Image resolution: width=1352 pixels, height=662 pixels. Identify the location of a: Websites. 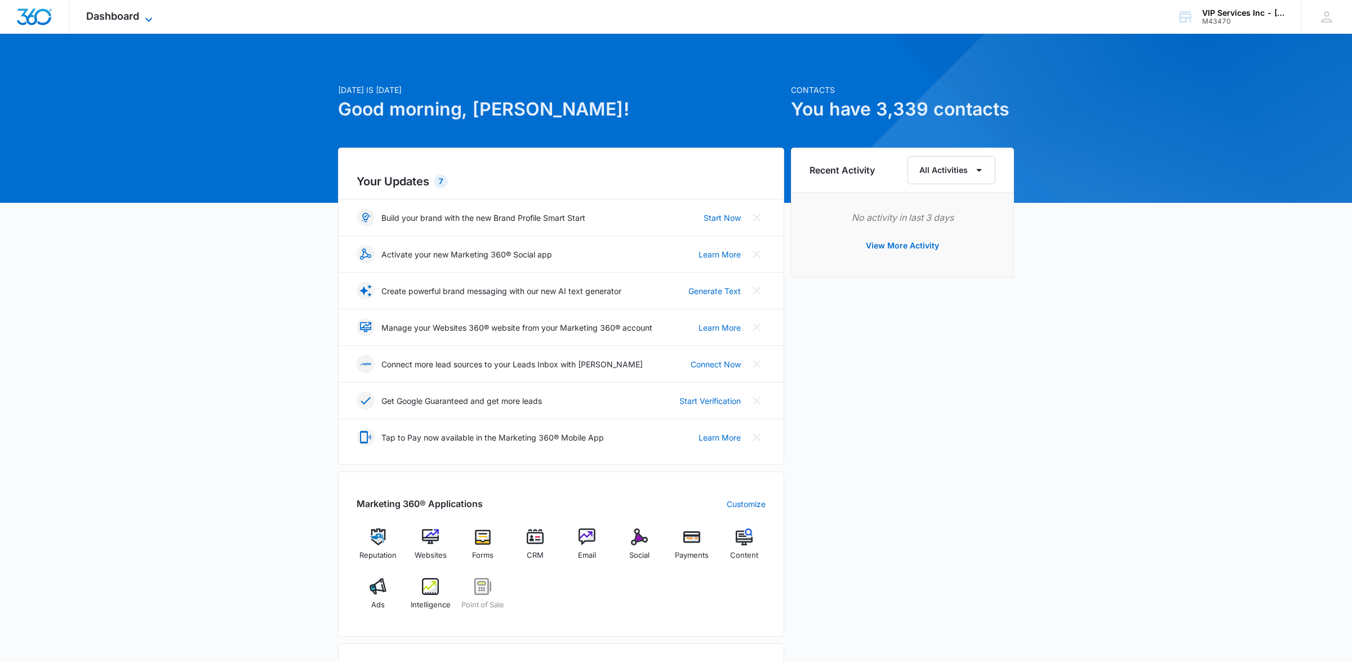
(430, 549).